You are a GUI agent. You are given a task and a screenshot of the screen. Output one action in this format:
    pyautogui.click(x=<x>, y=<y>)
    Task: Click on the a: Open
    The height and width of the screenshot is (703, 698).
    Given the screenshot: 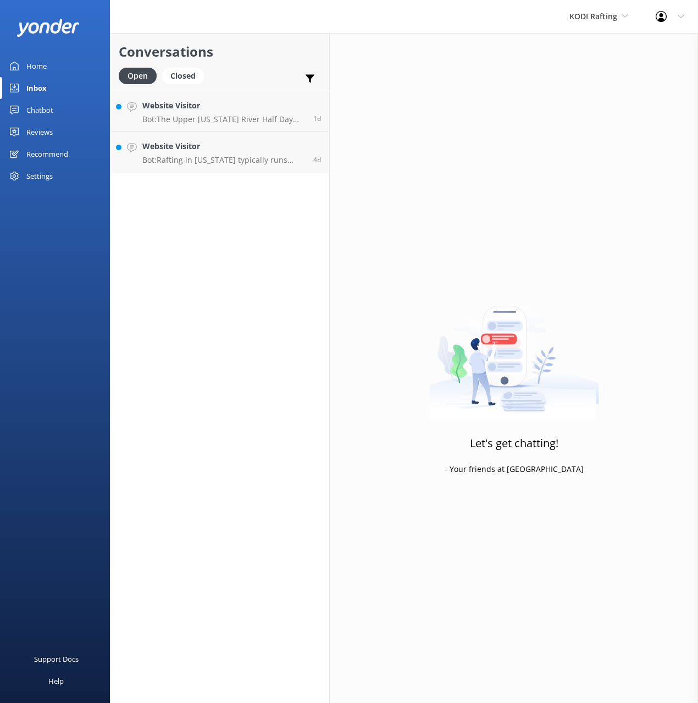 What is the action you would take?
    pyautogui.click(x=140, y=75)
    